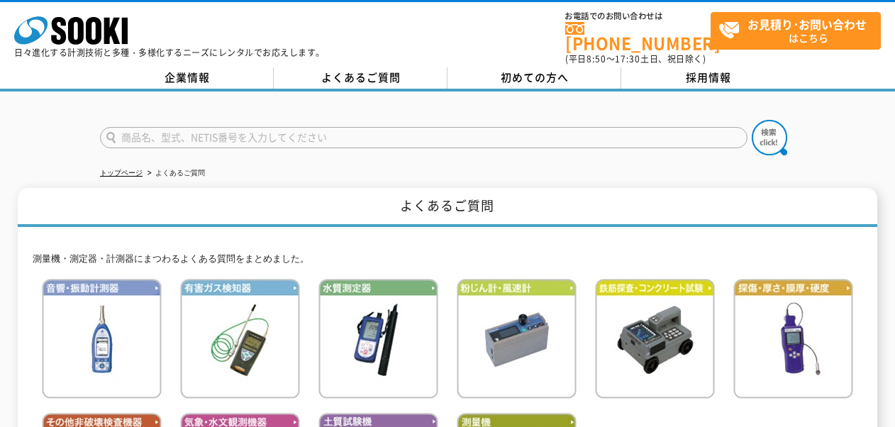 This screenshot has width=895, height=427. Describe the element at coordinates (360, 78) in the screenshot. I see `a: よくあるご質問` at that location.